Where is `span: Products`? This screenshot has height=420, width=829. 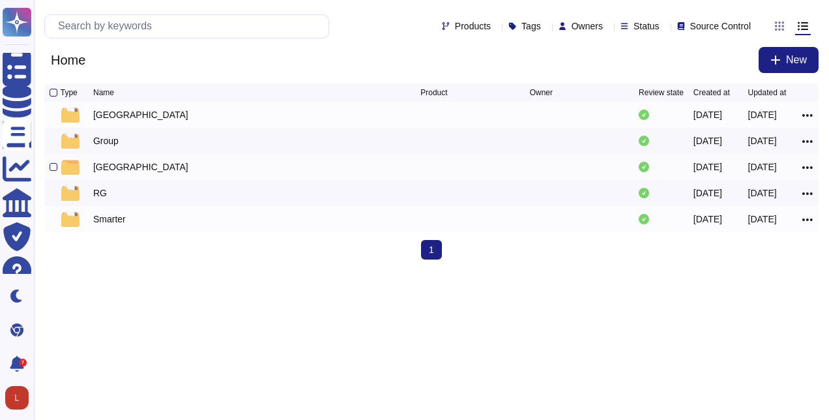
span: Products is located at coordinates (473, 26).